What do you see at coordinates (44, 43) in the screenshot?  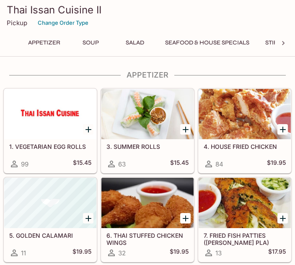 I see `button: Appetizer` at bounding box center [44, 43].